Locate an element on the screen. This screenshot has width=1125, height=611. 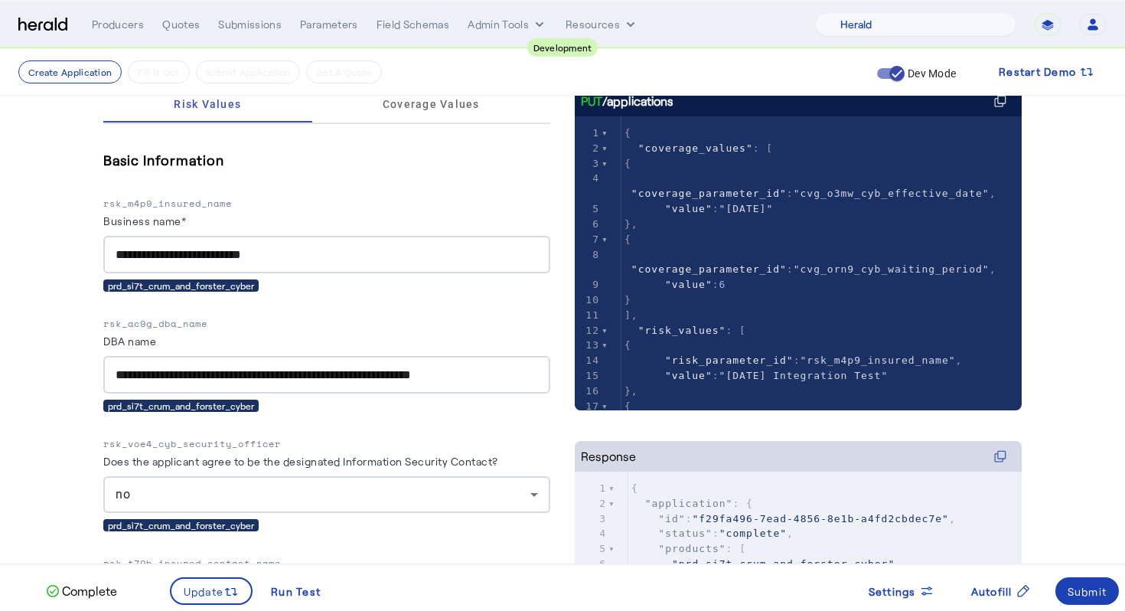
button: Restart Demo is located at coordinates (1046, 72).